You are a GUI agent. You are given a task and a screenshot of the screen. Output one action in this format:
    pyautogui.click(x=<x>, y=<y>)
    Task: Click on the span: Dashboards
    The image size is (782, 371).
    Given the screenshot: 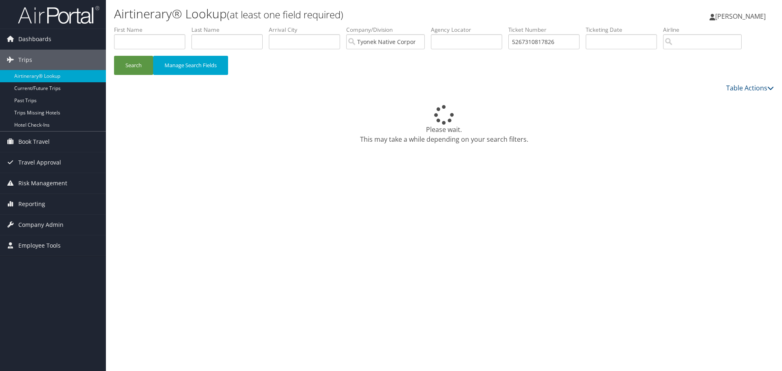 What is the action you would take?
    pyautogui.click(x=35, y=39)
    